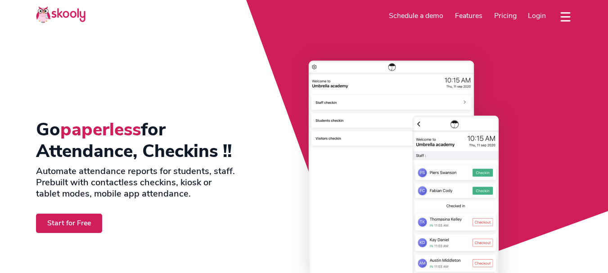  What do you see at coordinates (416, 16) in the screenshot?
I see `a: Schedule a demo` at bounding box center [416, 16].